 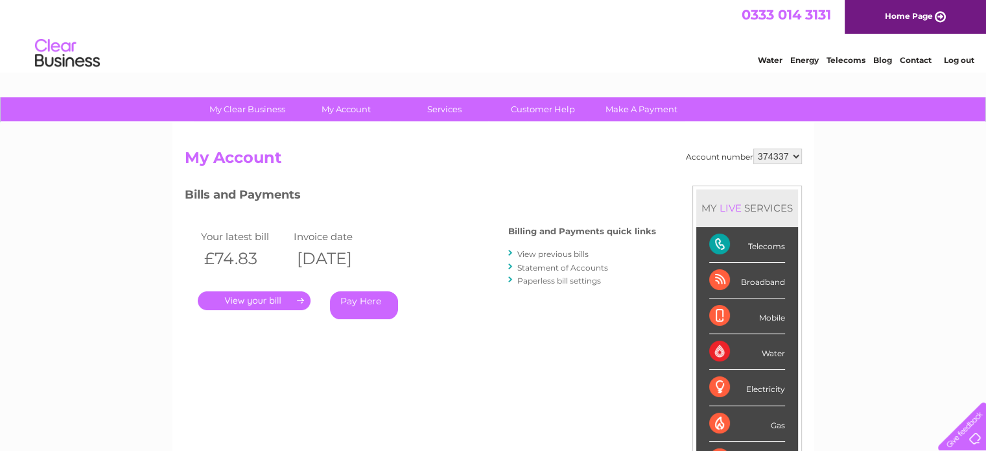 What do you see at coordinates (747, 387) in the screenshot?
I see `div: Electricity` at bounding box center [747, 387].